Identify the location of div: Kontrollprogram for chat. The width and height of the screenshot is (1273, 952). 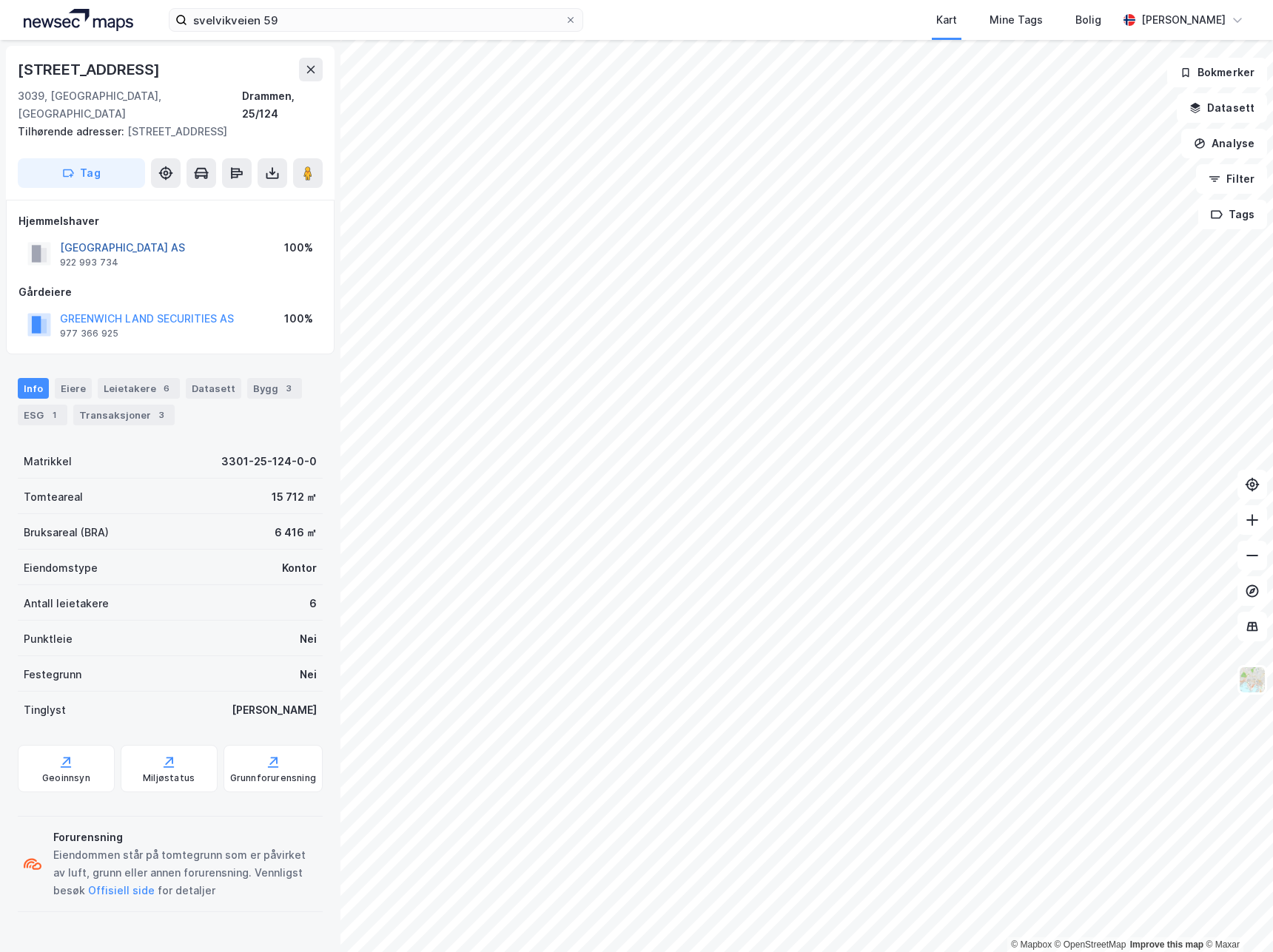
(1236, 917).